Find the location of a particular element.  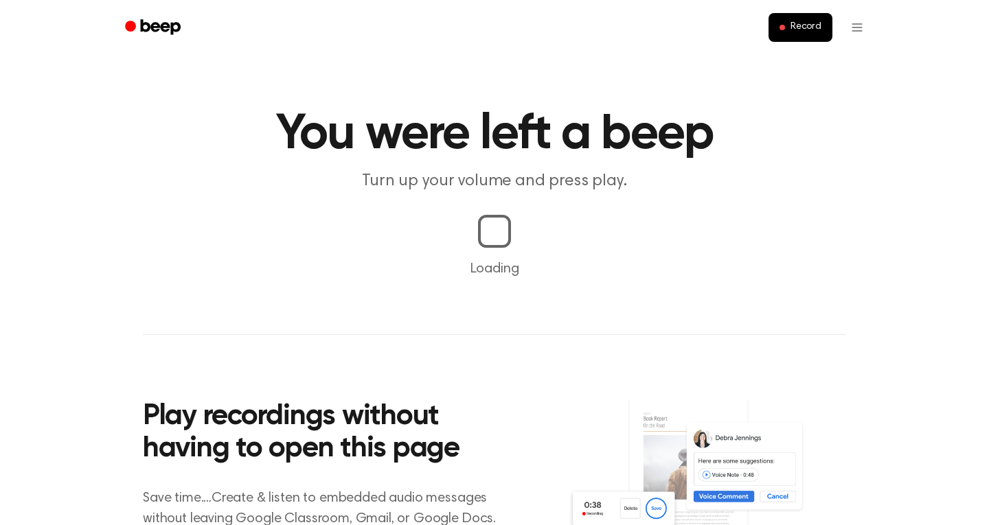

span: Record is located at coordinates (806, 27).